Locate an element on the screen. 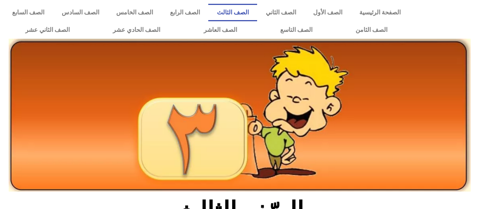 This screenshot has height=209, width=479. a: الصف التاسع is located at coordinates (296, 30).